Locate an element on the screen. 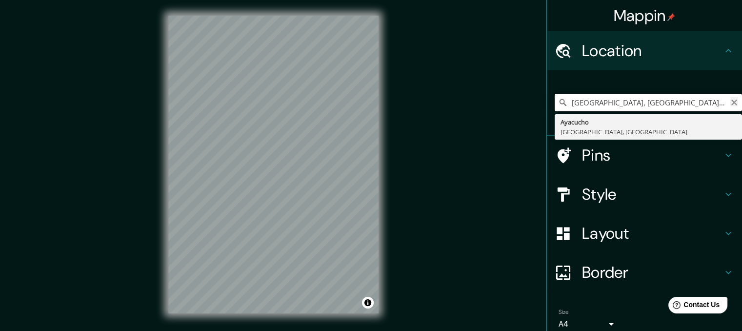  div: Pins is located at coordinates (644, 155).